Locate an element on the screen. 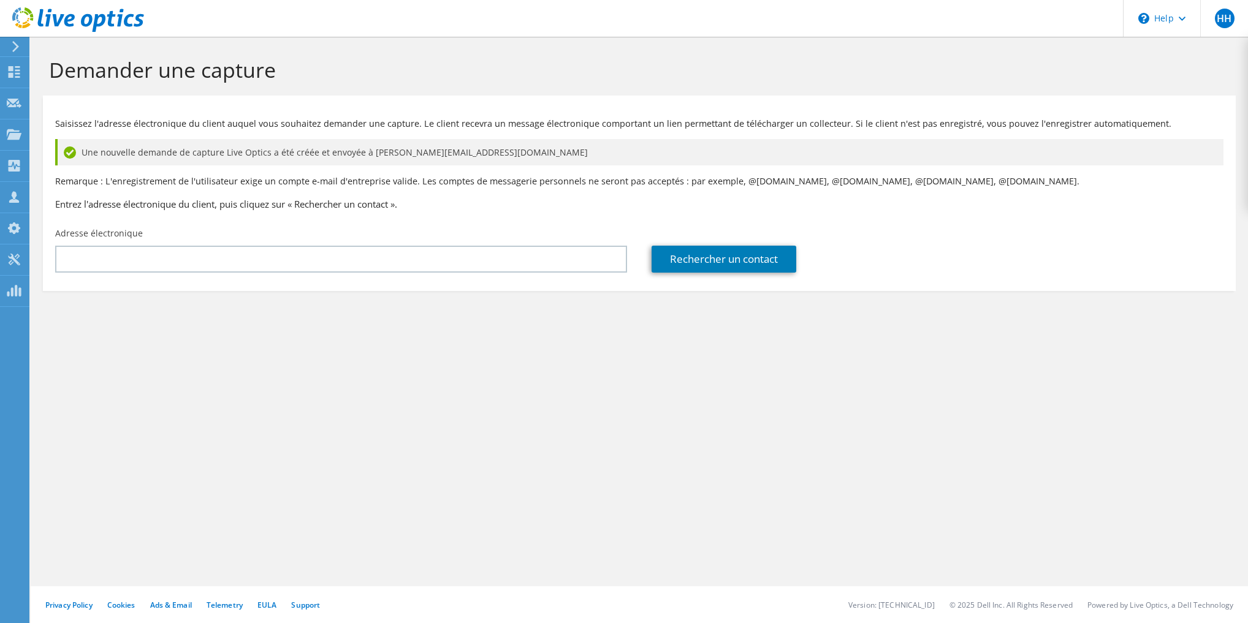  a: EULA is located at coordinates (267, 605).